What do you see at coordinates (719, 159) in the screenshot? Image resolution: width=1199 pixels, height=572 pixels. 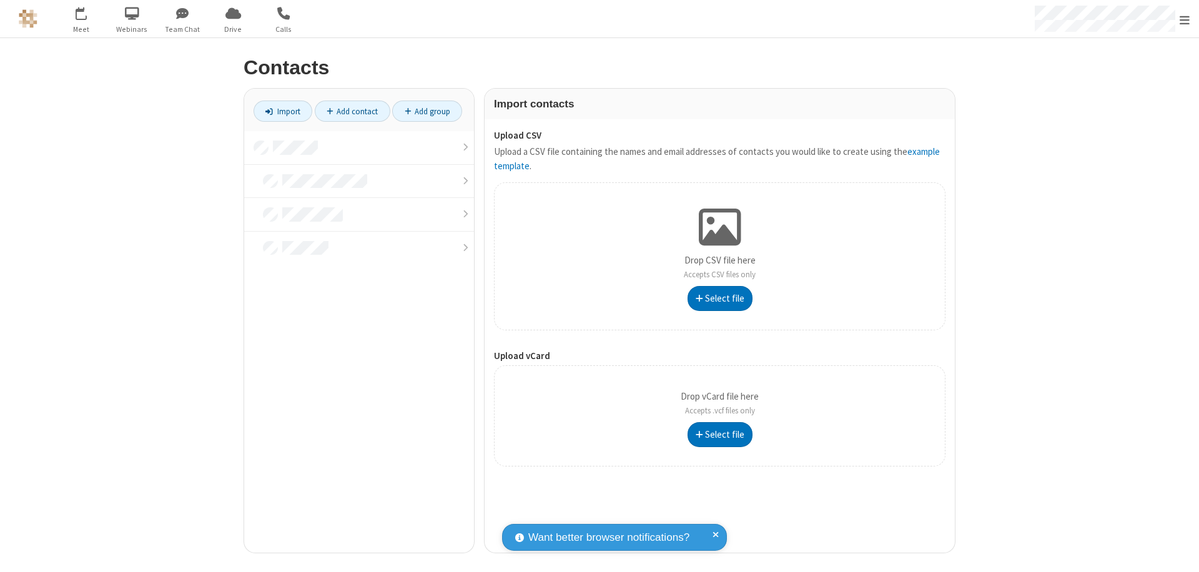 I see `p: Upload a CSV file containing the names and email addresses of contacts you would like to create u...` at bounding box center [719, 159].